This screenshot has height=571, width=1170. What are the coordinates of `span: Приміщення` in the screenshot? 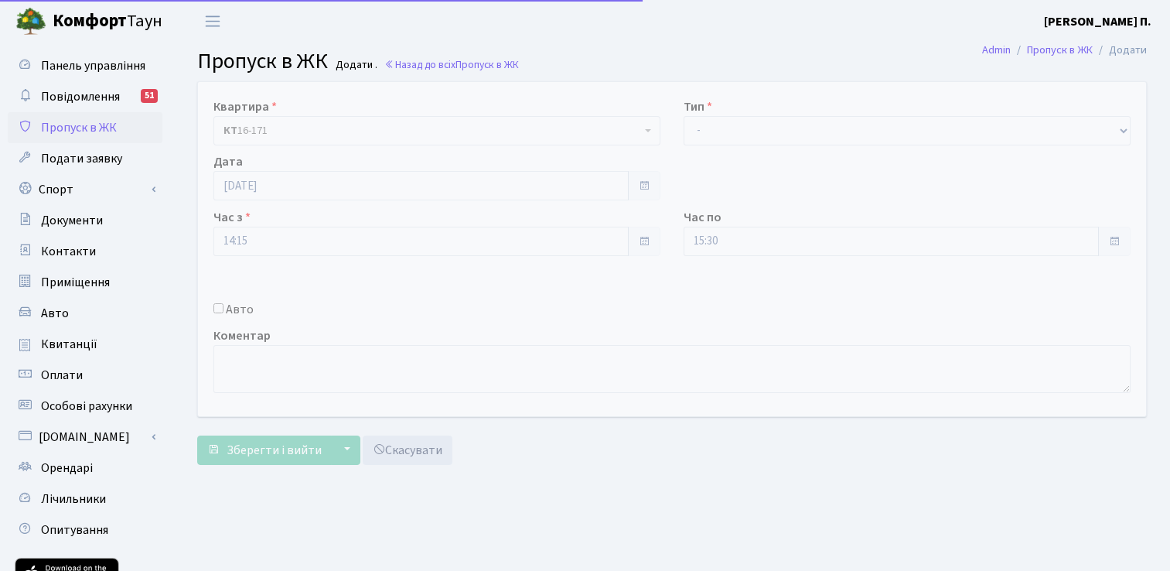 It's located at (75, 282).